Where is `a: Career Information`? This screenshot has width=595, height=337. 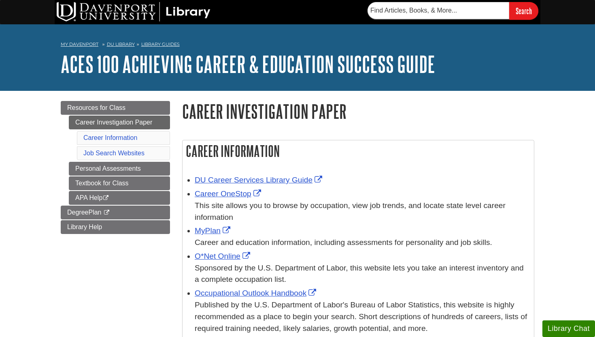
a: Career Information is located at coordinates (110, 137).